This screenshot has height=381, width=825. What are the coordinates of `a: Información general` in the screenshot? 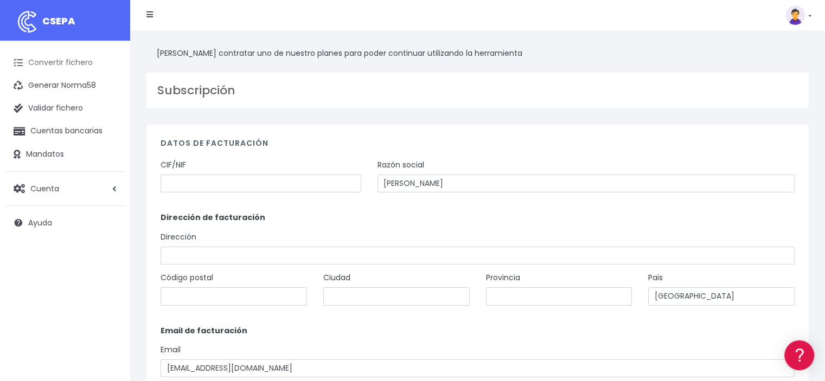 It's located at (109, 100).